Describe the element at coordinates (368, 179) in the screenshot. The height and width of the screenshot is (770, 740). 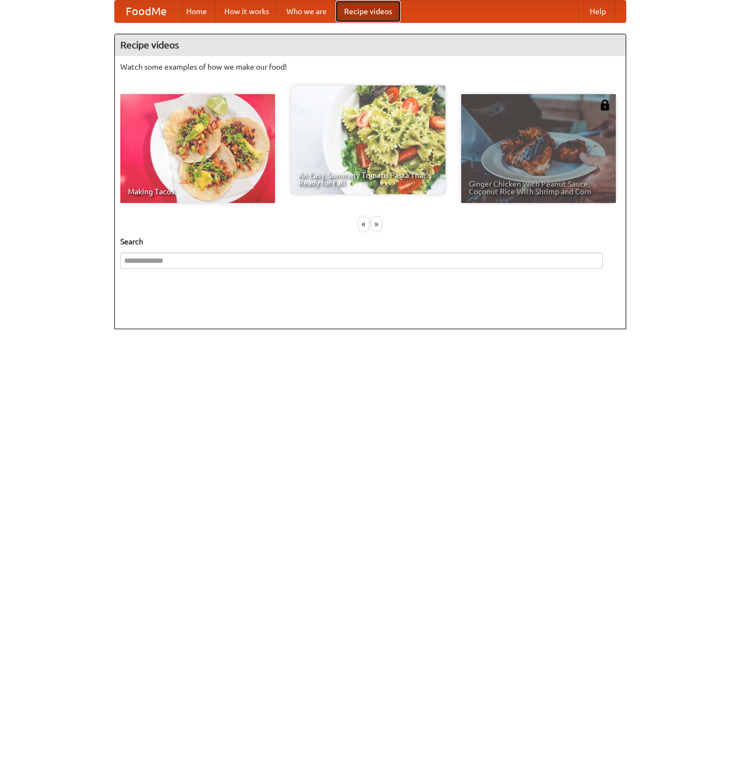
I see `span: An Easy, Summery Tomato Pasta That's Ready for Fall` at that location.